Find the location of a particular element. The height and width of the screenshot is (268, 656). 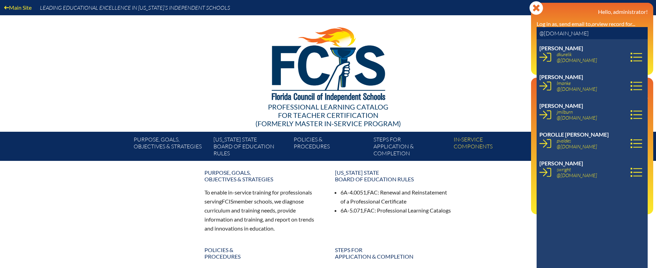

p: To enable in-service training for professionals serving member schools, we diagnose curriculum an... is located at coordinates (263, 210).